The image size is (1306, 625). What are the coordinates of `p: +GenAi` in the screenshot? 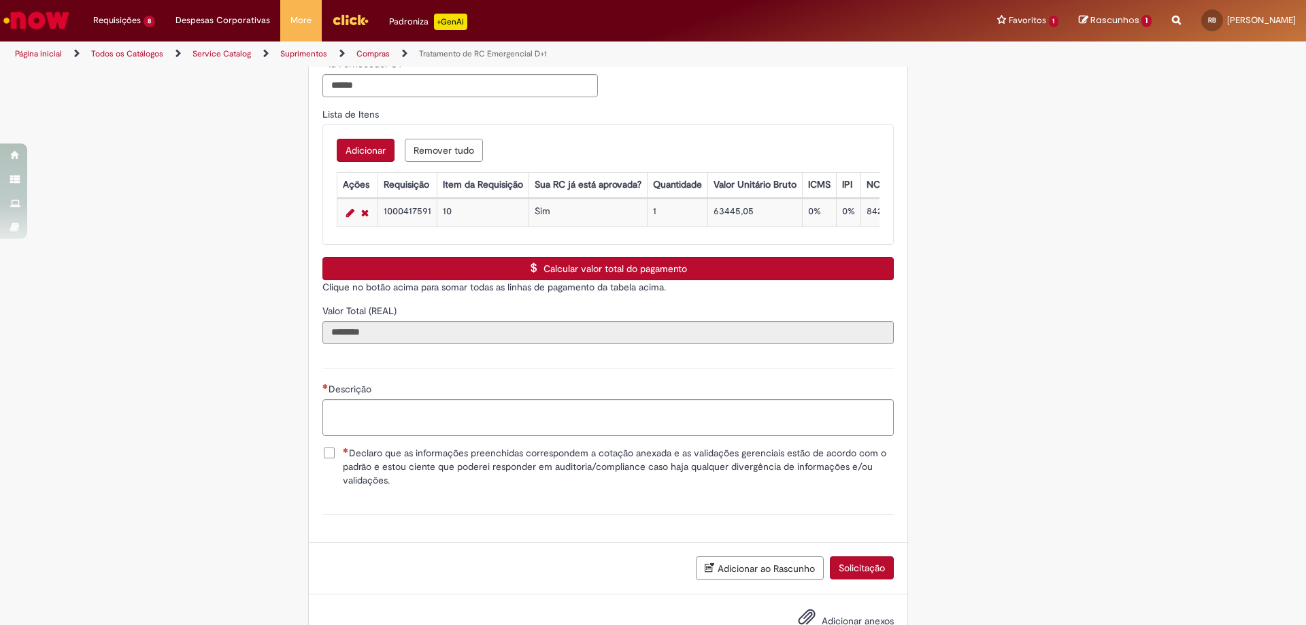 It's located at (450, 22).